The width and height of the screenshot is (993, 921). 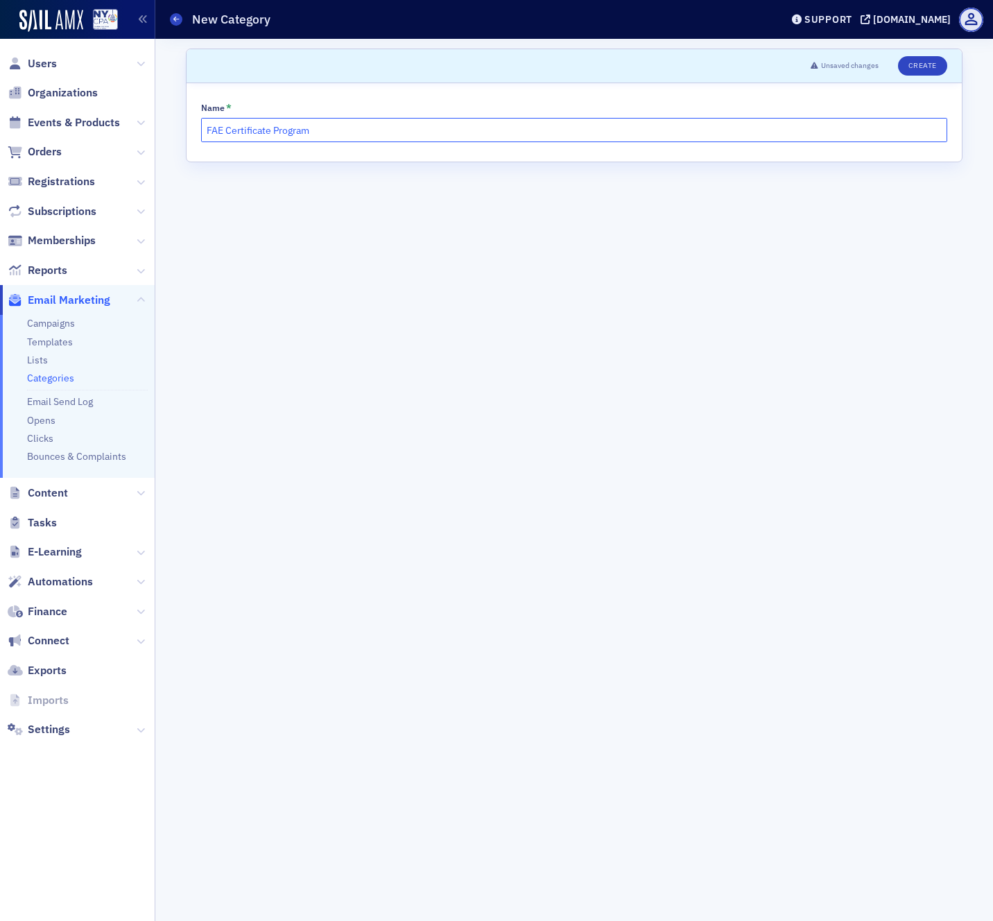 I want to click on a: Bounces & Complaints, so click(x=76, y=456).